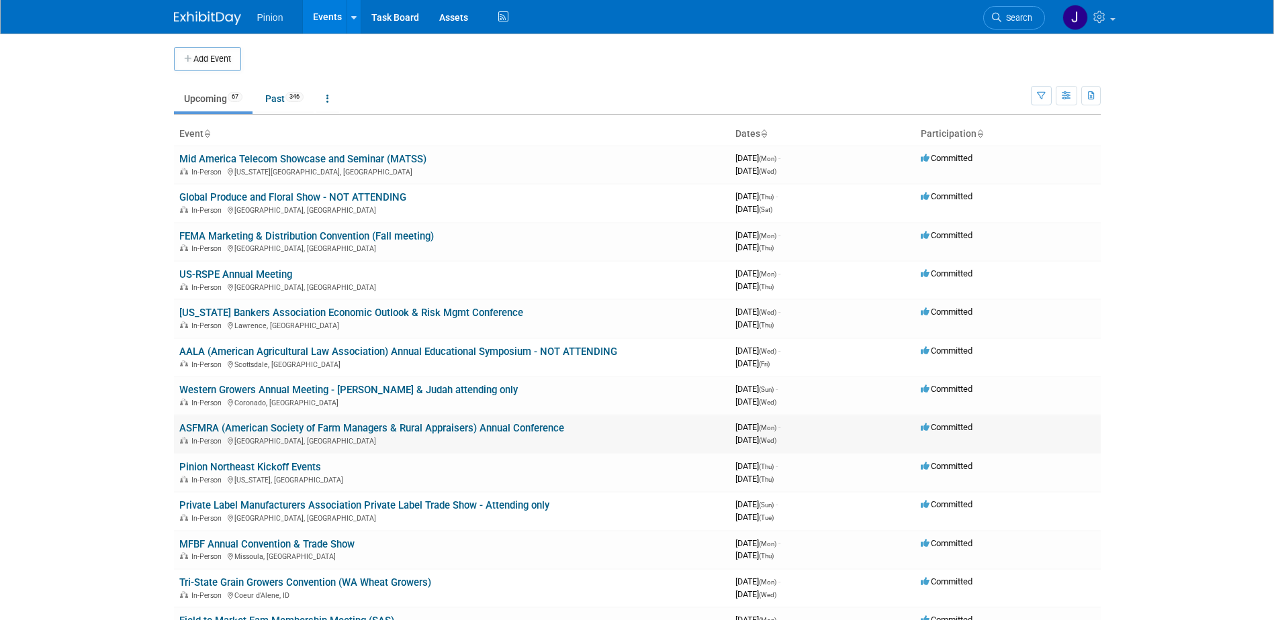  What do you see at coordinates (270, 17) in the screenshot?
I see `span: Pinion` at bounding box center [270, 17].